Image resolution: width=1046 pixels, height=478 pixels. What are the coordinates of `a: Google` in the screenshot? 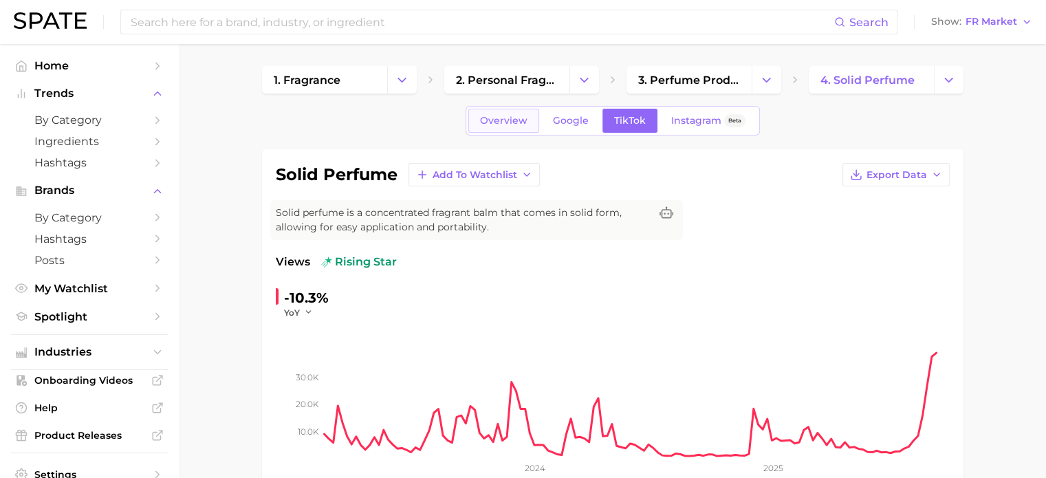 It's located at (571, 120).